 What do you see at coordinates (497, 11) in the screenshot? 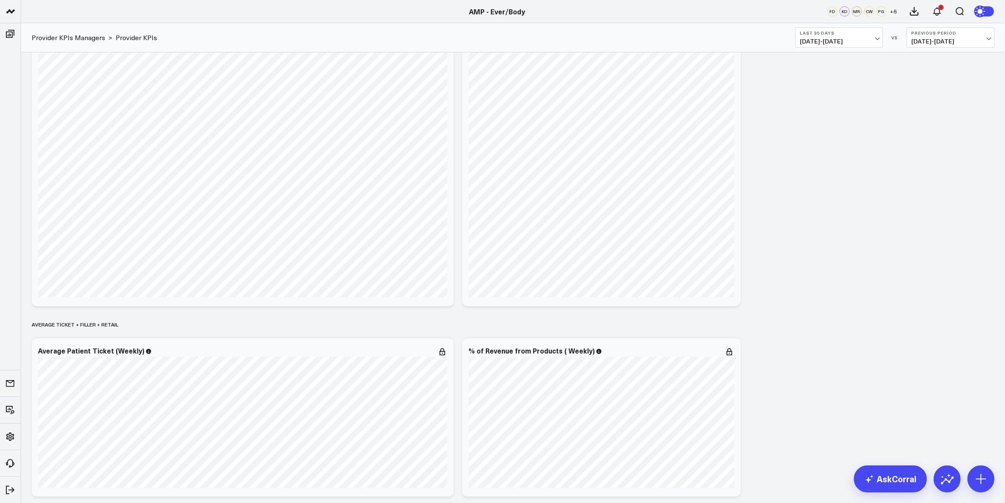
I see `a: AMP - Ever/Body` at bounding box center [497, 11].